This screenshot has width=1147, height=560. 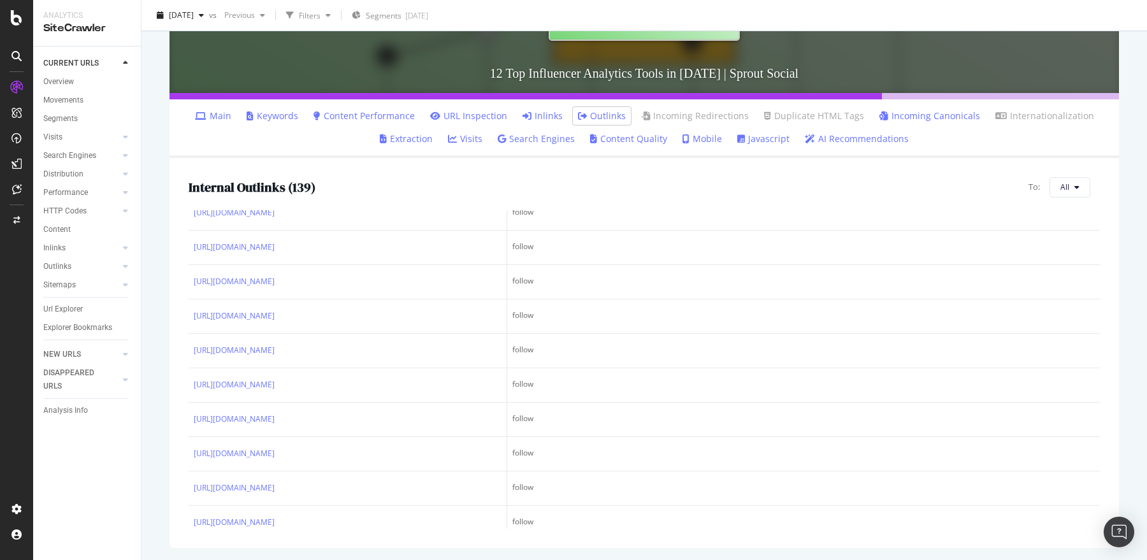 What do you see at coordinates (406, 139) in the screenshot?
I see `a: Extraction` at bounding box center [406, 139].